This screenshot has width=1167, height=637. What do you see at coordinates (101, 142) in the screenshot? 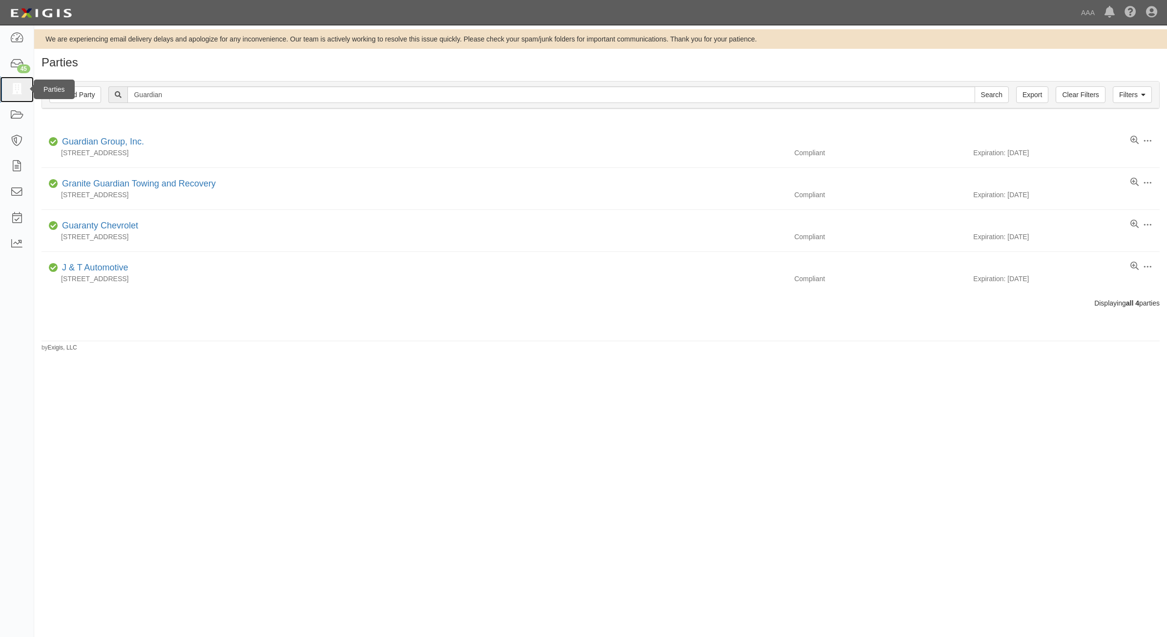
I see `div: Guardian Group, Inc.` at bounding box center [101, 142].